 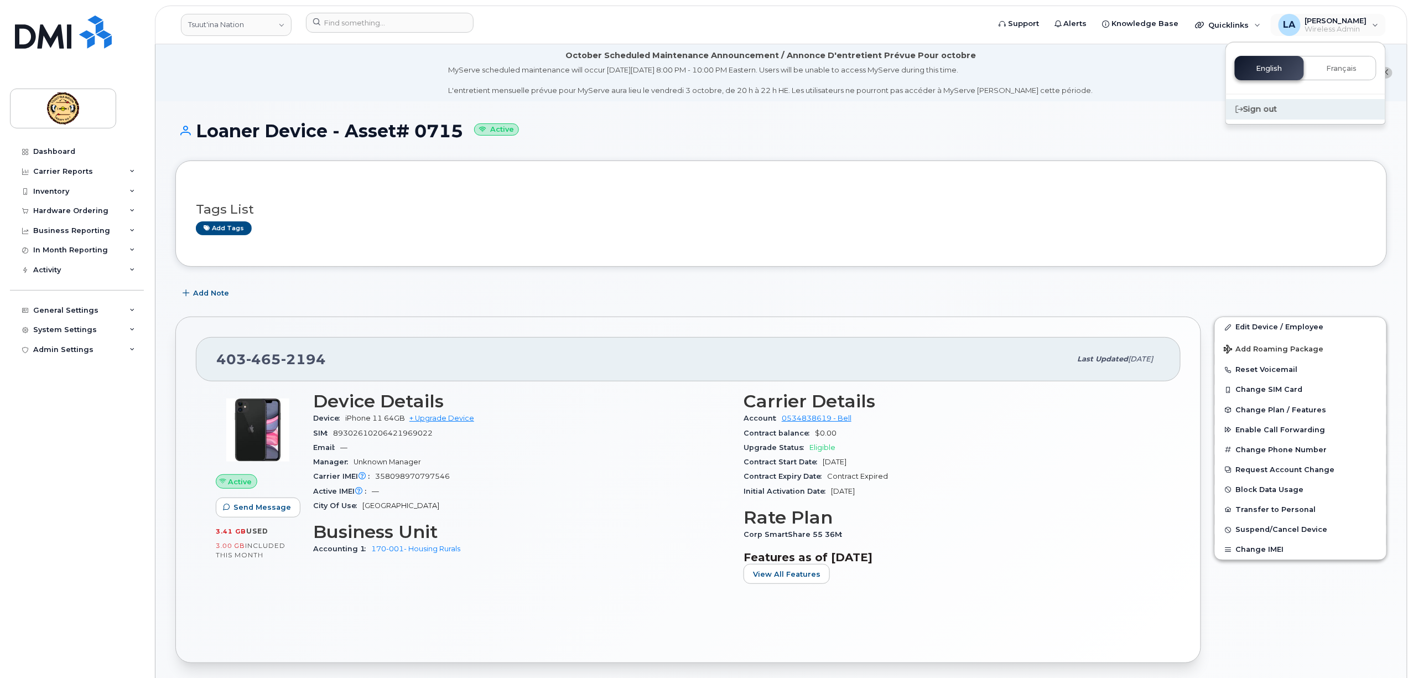 What do you see at coordinates (783, 462) in the screenshot?
I see `span: Contract Start Date` at bounding box center [783, 462].